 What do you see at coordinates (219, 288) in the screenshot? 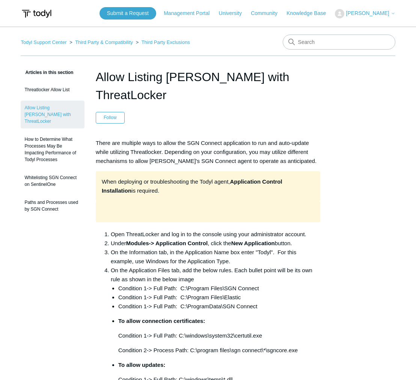
I see `li: Condition 1-> Full Path: C:\Program Files\SGN Connect` at bounding box center [219, 288].